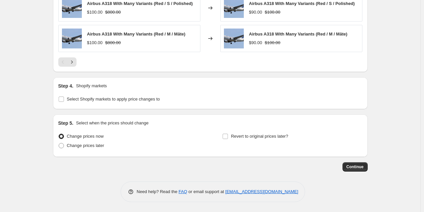 The image size is (424, 212). What do you see at coordinates (113, 99) in the screenshot?
I see `span: Select Shopify markets to apply price changes to` at bounding box center [113, 99].